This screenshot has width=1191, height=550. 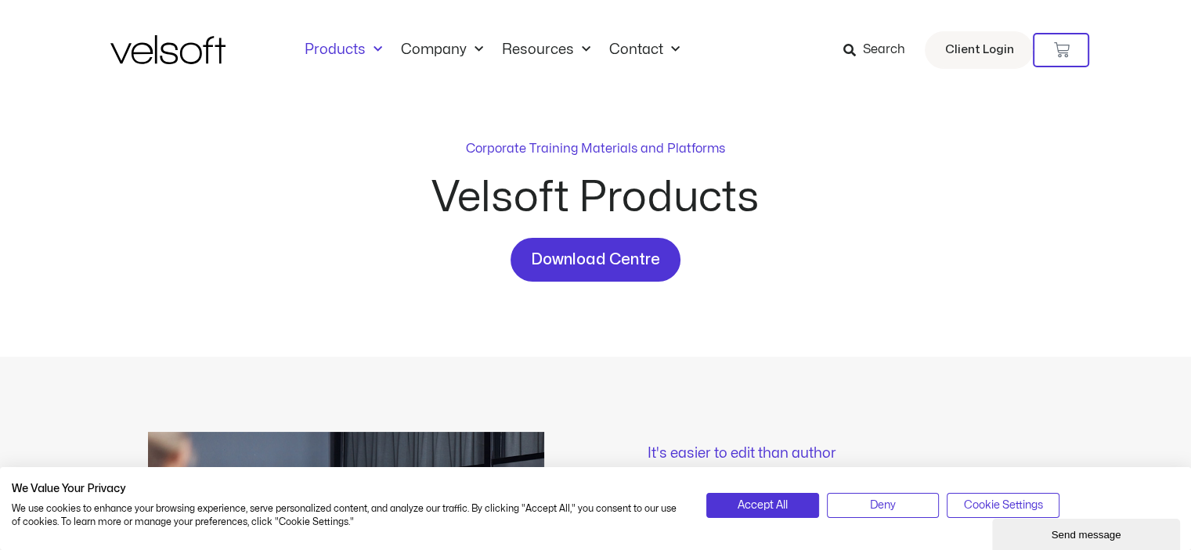 What do you see at coordinates (979, 50) in the screenshot?
I see `a: Client Login` at bounding box center [979, 50].